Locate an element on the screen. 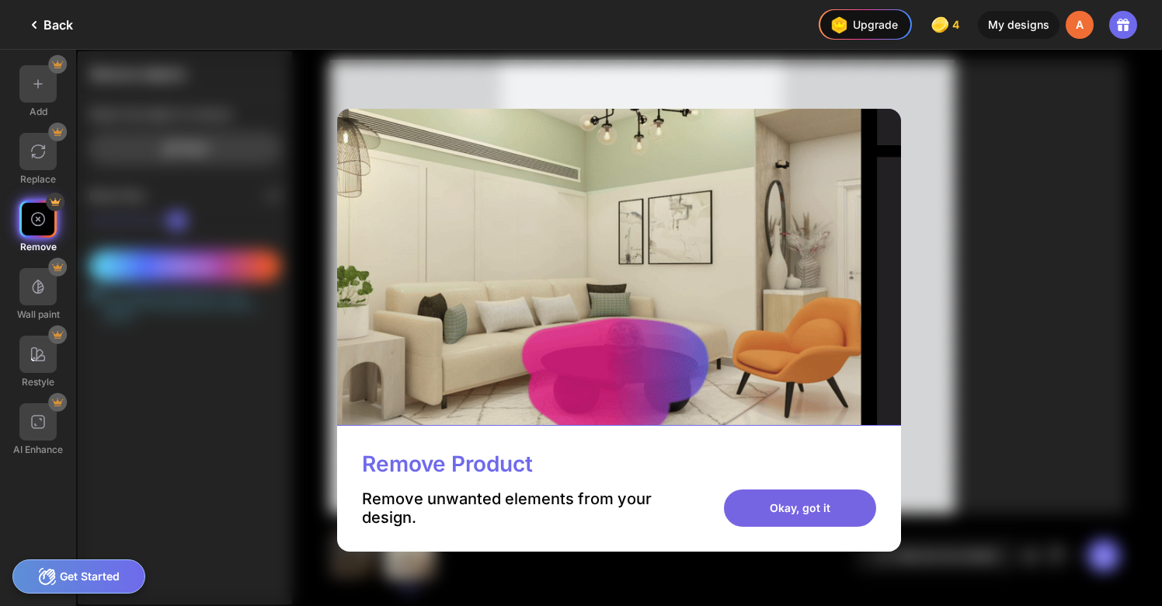 This screenshot has height=606, width=1162. div: Back is located at coordinates (49, 25).